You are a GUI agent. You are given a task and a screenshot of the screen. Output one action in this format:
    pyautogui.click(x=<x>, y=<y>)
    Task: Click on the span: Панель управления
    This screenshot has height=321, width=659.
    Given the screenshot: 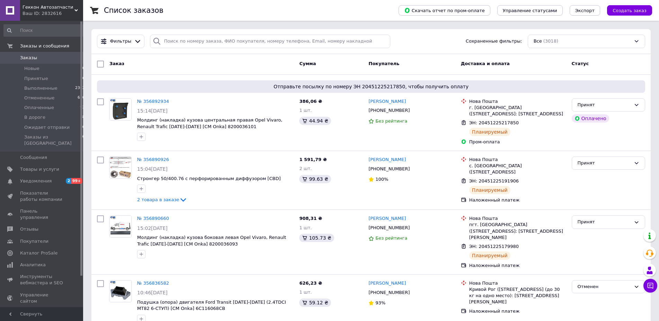 What is the action you would take?
    pyautogui.click(x=42, y=214)
    